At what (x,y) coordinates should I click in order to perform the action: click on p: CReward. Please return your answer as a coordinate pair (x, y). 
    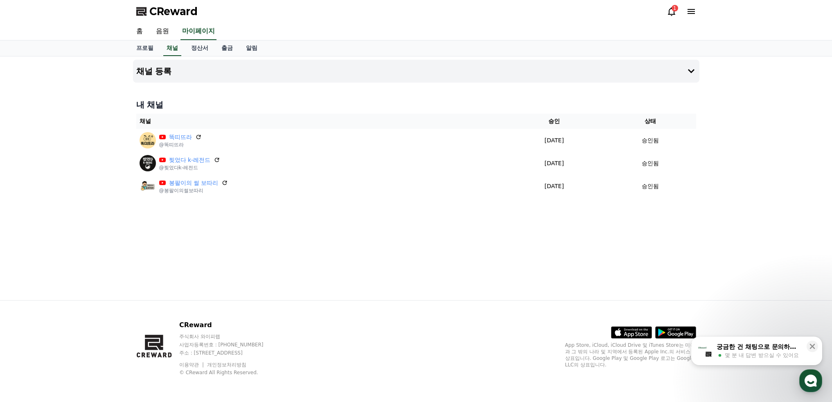
    Looking at the image, I should click on (229, 325).